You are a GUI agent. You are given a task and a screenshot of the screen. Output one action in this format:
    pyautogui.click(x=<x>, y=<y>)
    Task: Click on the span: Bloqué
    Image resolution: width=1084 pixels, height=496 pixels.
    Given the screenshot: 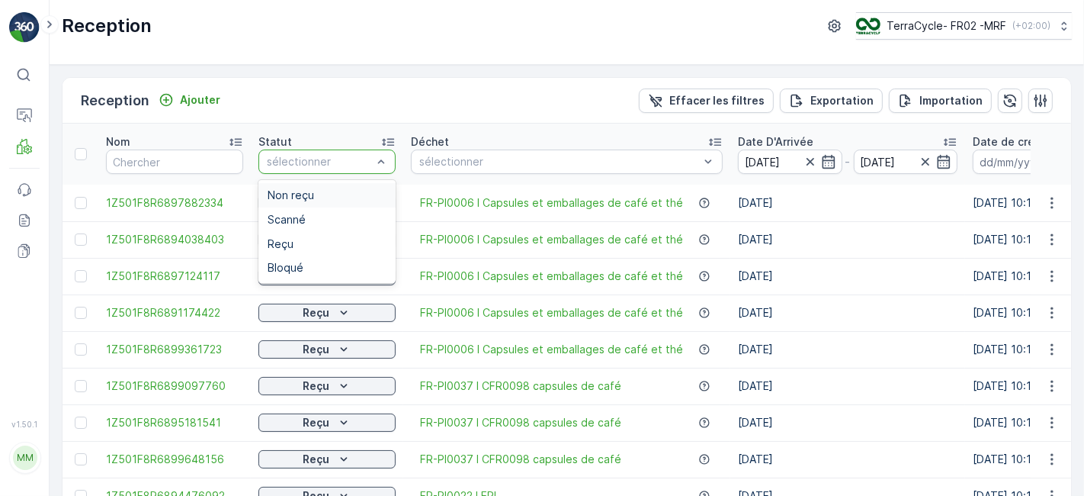 What is the action you would take?
    pyautogui.click(x=285, y=268)
    